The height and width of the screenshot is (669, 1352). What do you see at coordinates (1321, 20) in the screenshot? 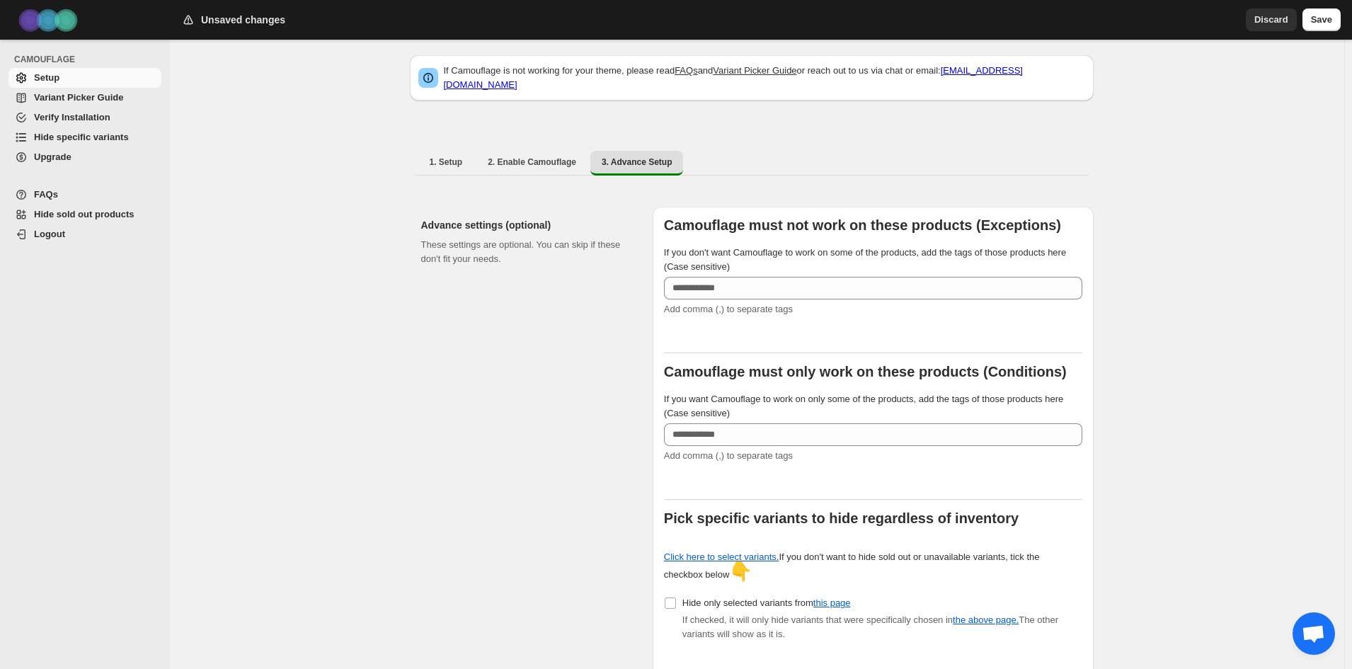
I see `button: Save` at bounding box center [1321, 20].